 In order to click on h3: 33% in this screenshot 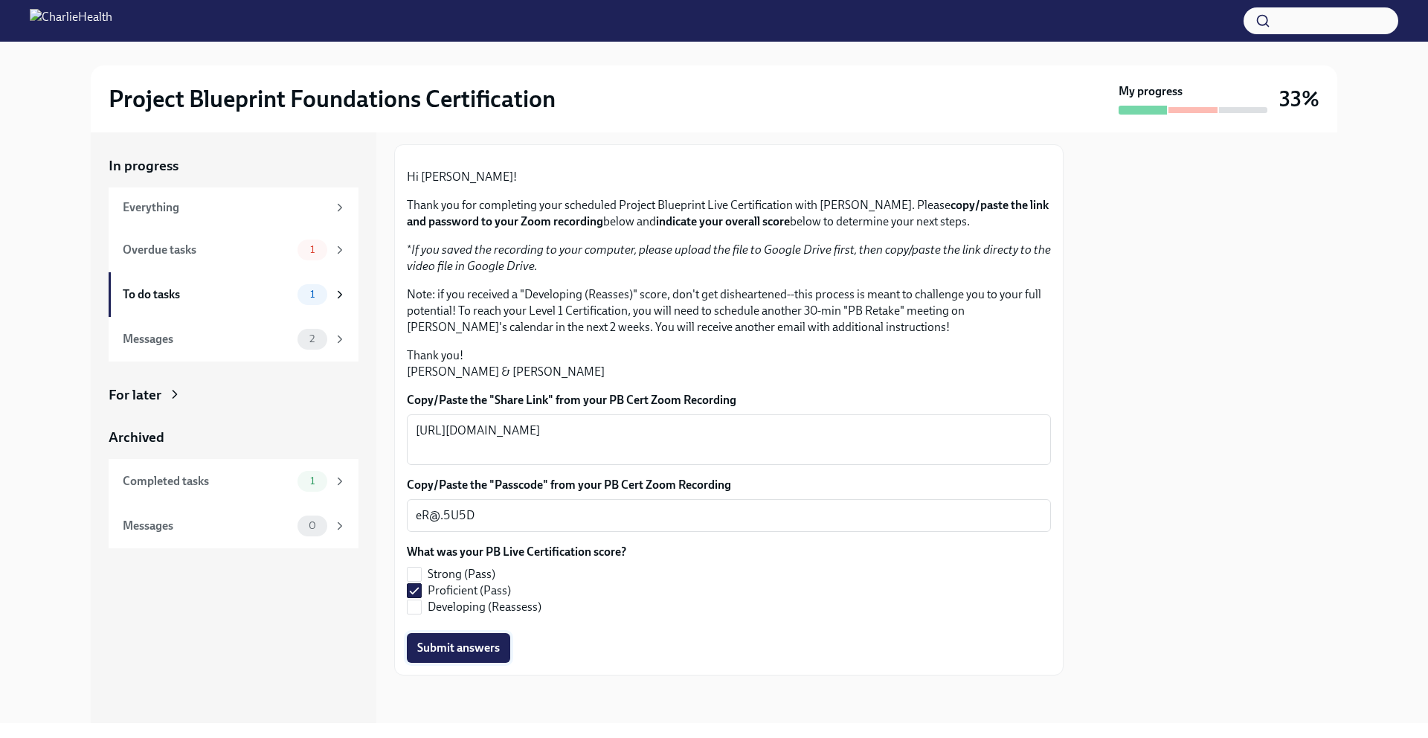, I will do `click(1299, 99)`.